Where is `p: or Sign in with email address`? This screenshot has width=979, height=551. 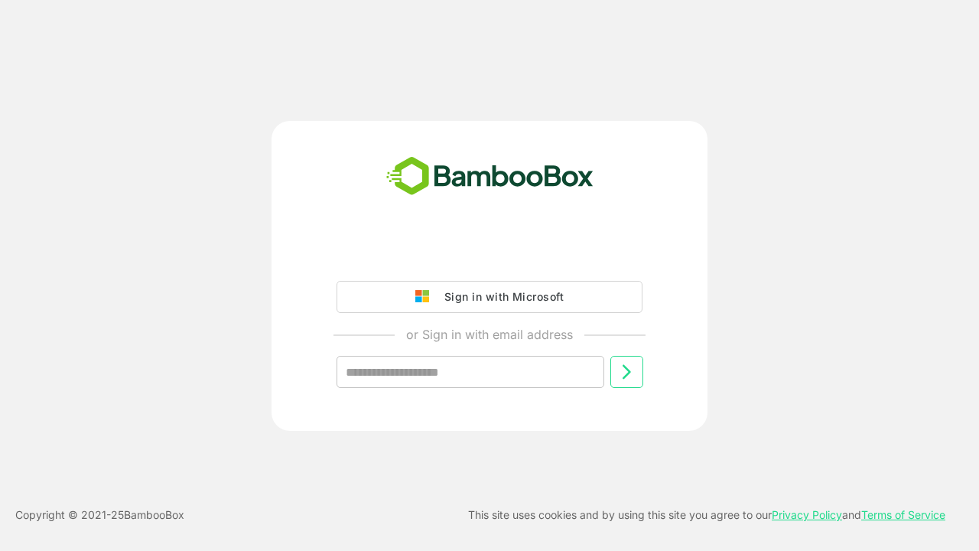
p: or Sign in with email address is located at coordinates (489, 334).